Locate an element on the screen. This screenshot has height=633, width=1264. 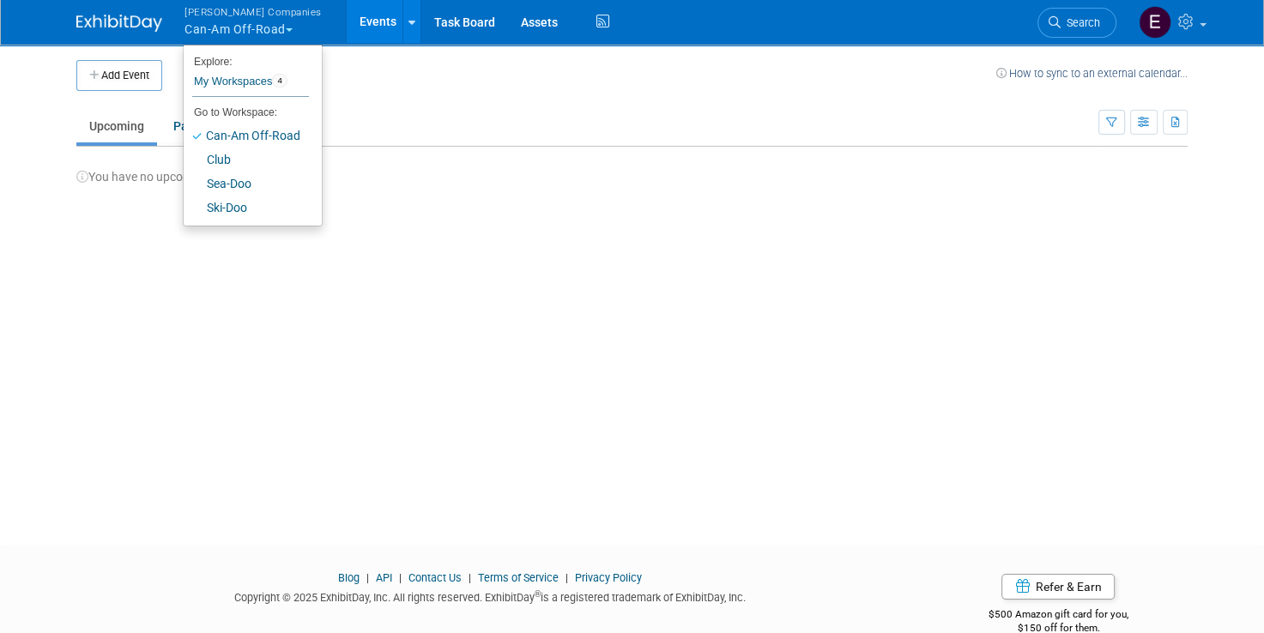
a: How to sync to an external calendar... is located at coordinates (1091, 73).